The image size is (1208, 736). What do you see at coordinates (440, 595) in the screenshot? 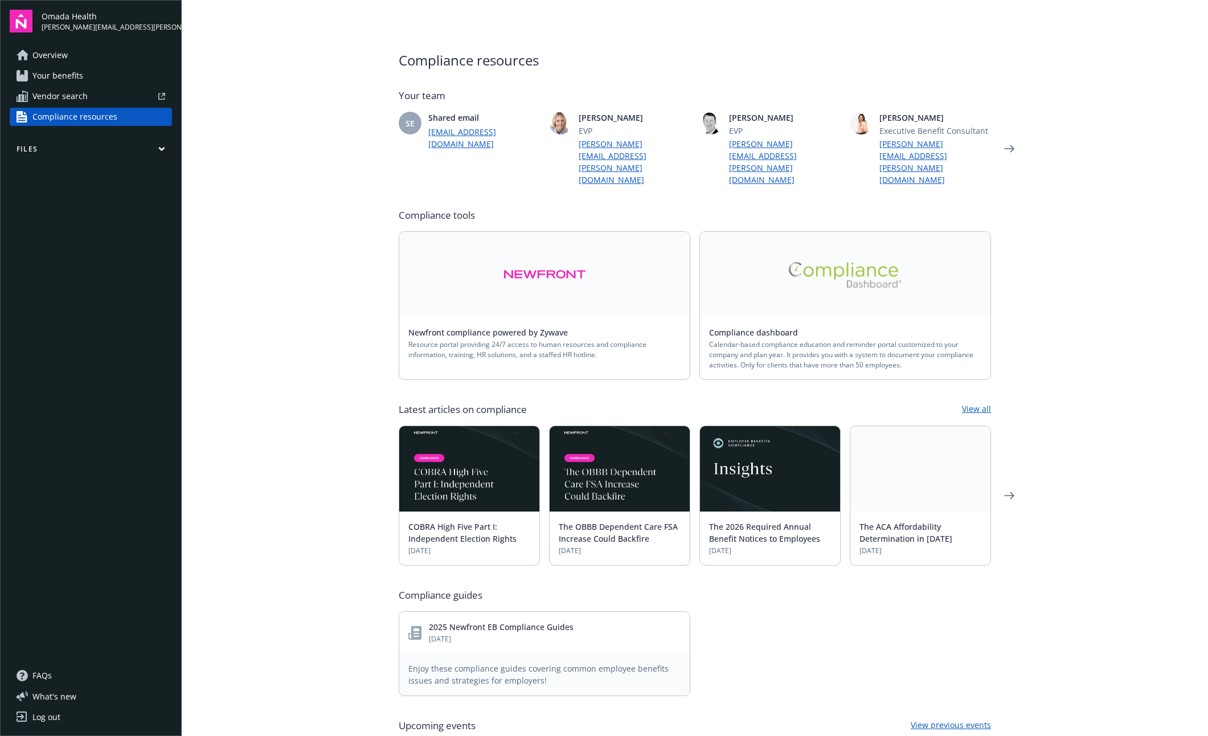
I see `span: Compliance guides` at bounding box center [440, 595].